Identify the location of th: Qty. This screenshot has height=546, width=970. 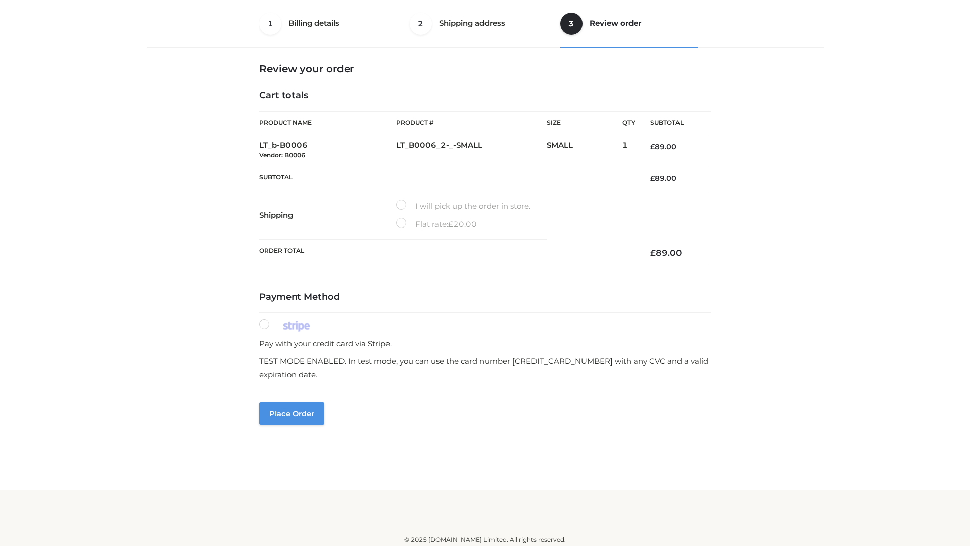
(629, 123).